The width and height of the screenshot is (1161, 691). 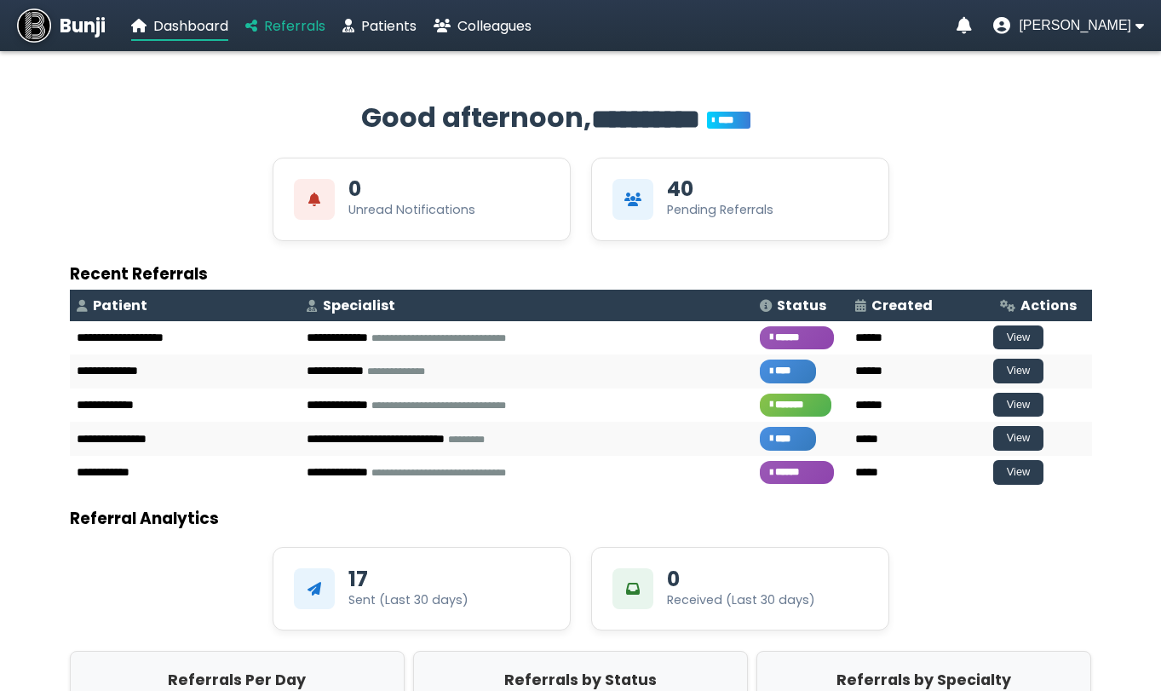 What do you see at coordinates (581, 273) in the screenshot?
I see `h3: Recent Referrals` at bounding box center [581, 273].